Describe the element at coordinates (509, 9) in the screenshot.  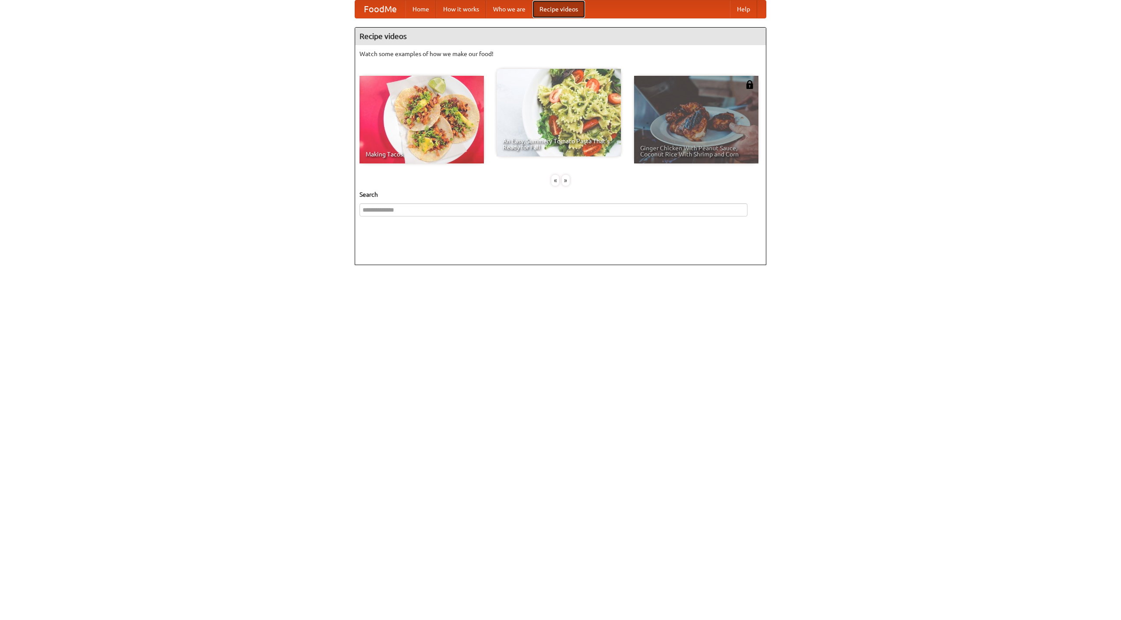
I see `a: Who we are` at that location.